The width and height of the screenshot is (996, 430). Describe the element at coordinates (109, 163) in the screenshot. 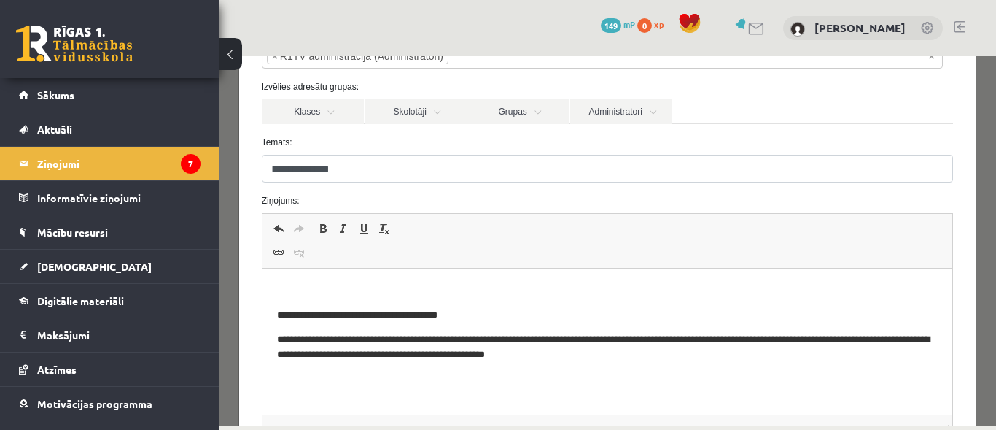

I see `a: Ziņojumi7` at that location.